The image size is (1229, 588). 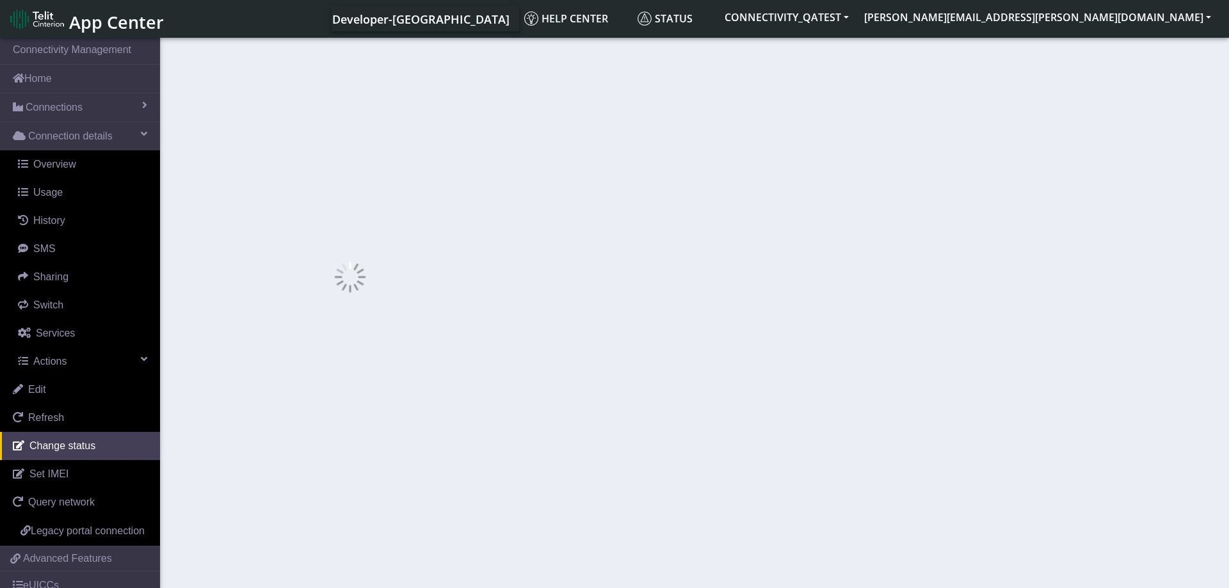 I want to click on img: status.svg, so click(x=645, y=19).